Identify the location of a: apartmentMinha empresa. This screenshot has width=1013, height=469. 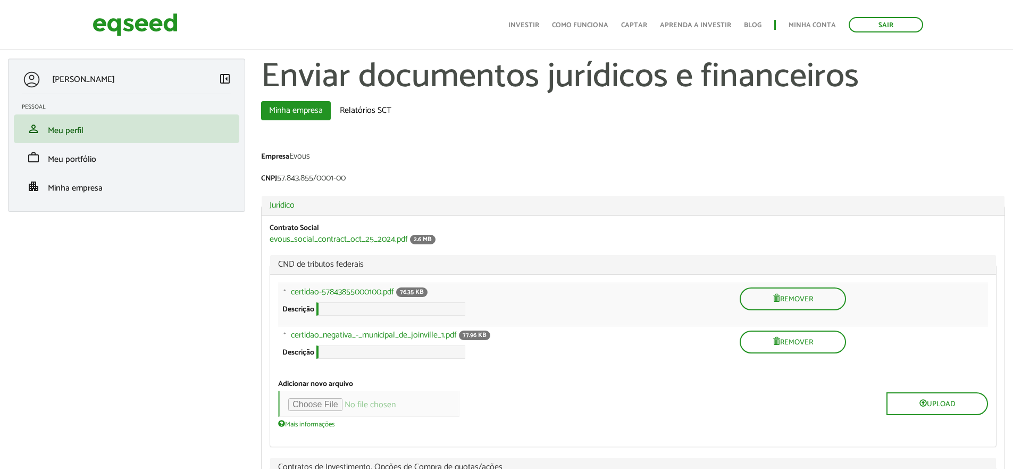
(127, 186).